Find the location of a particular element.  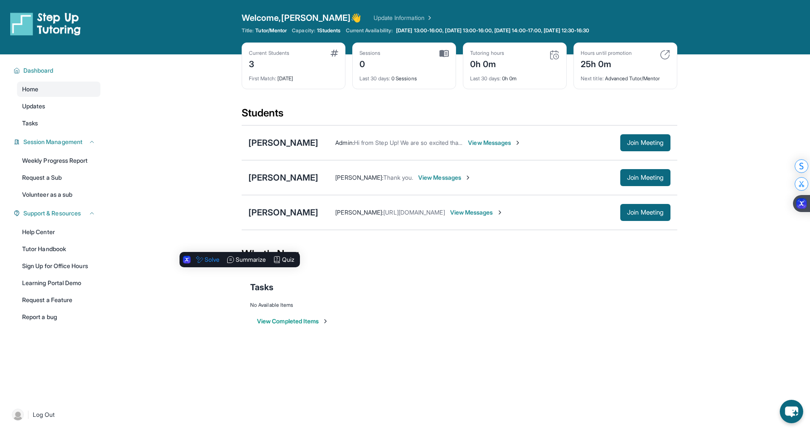

span: Updates is located at coordinates (34, 106).